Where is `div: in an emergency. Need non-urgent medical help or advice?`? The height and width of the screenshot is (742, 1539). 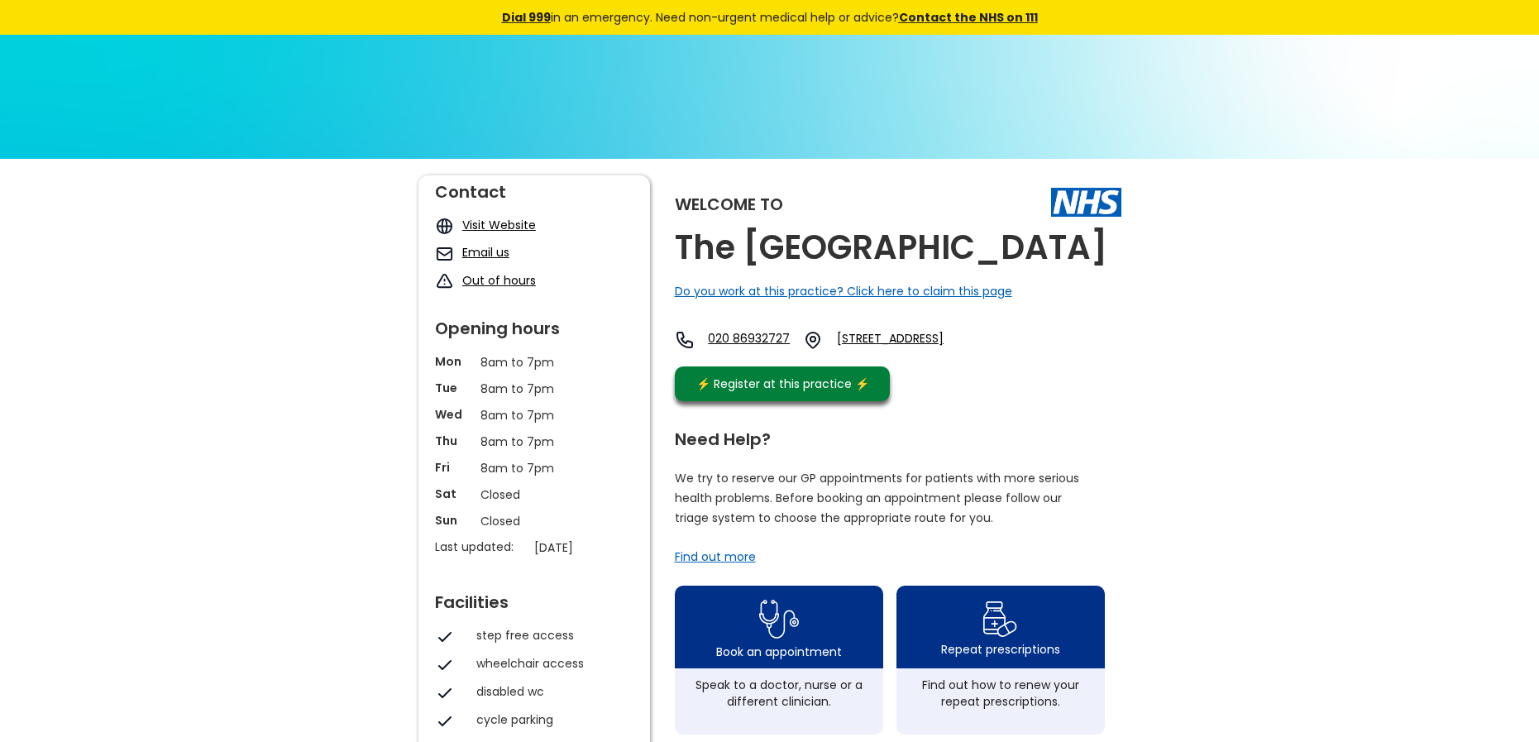 div: in an emergency. Need non-urgent medical help or advice? is located at coordinates (770, 17).